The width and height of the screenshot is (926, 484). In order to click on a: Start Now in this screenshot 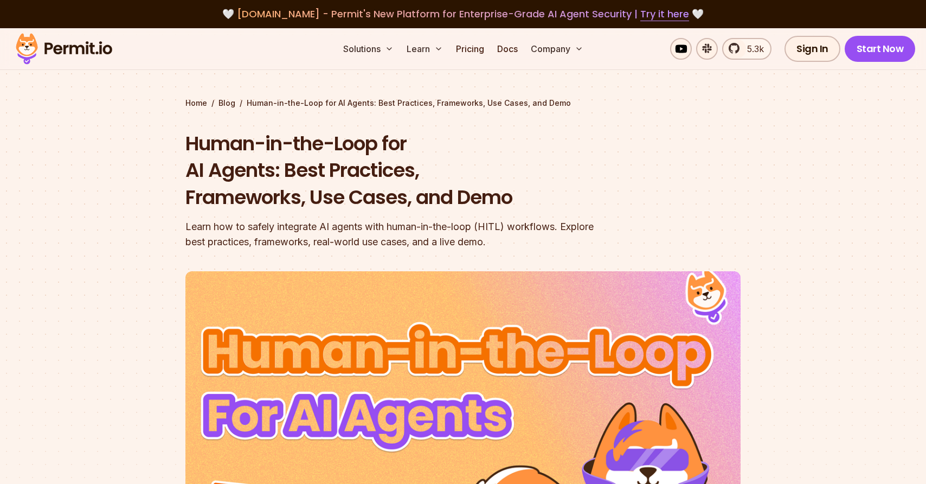, I will do `click(880, 49)`.